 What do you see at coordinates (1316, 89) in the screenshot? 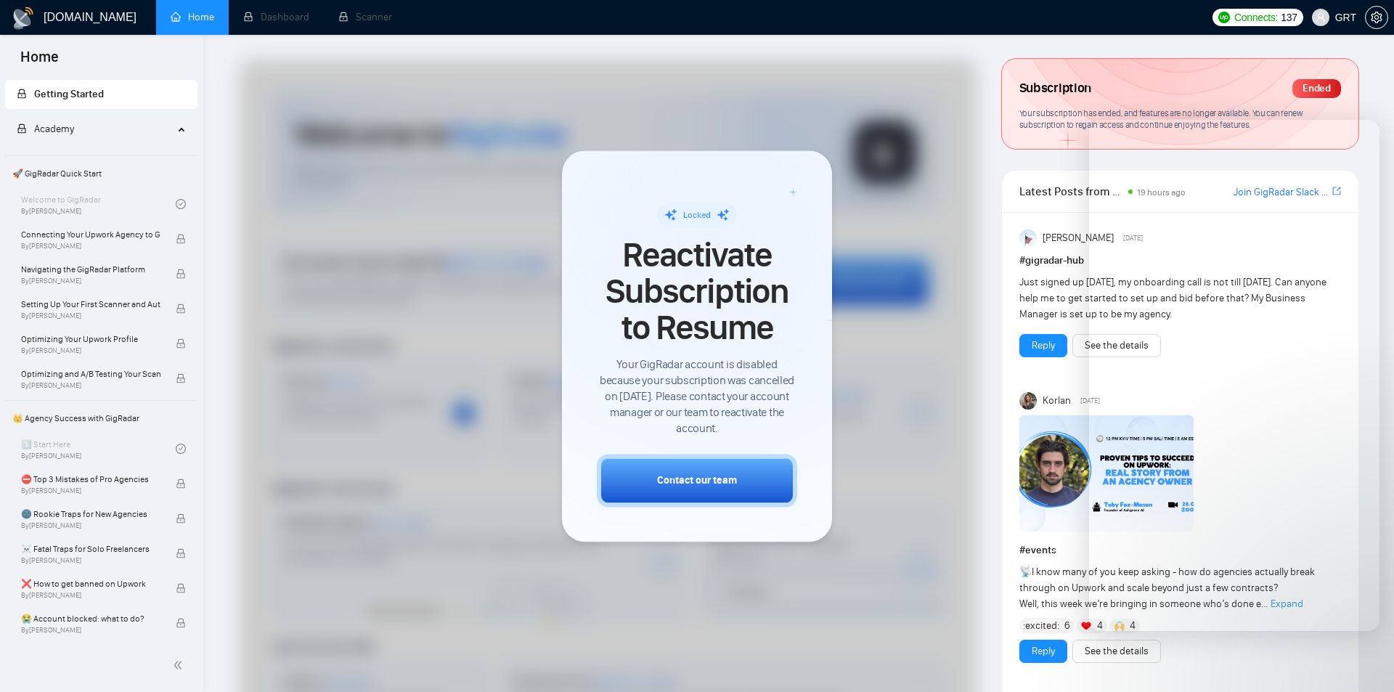
I see `div: Ended` at bounding box center [1316, 89].